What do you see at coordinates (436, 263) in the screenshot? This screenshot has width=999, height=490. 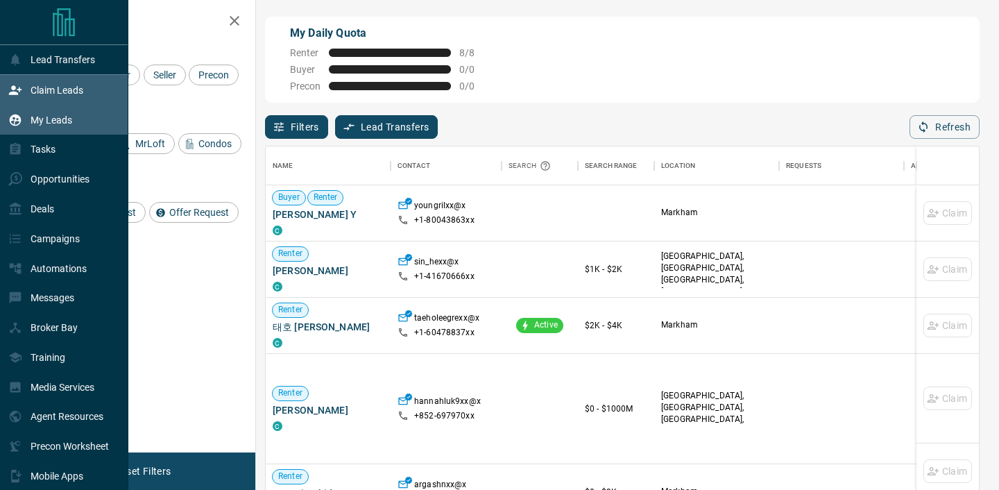 I see `p: sin_hexx@x` at bounding box center [436, 263].